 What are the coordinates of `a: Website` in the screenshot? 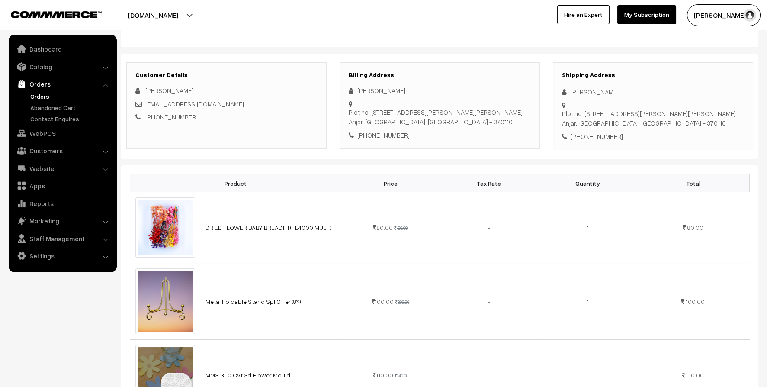 It's located at (62, 168).